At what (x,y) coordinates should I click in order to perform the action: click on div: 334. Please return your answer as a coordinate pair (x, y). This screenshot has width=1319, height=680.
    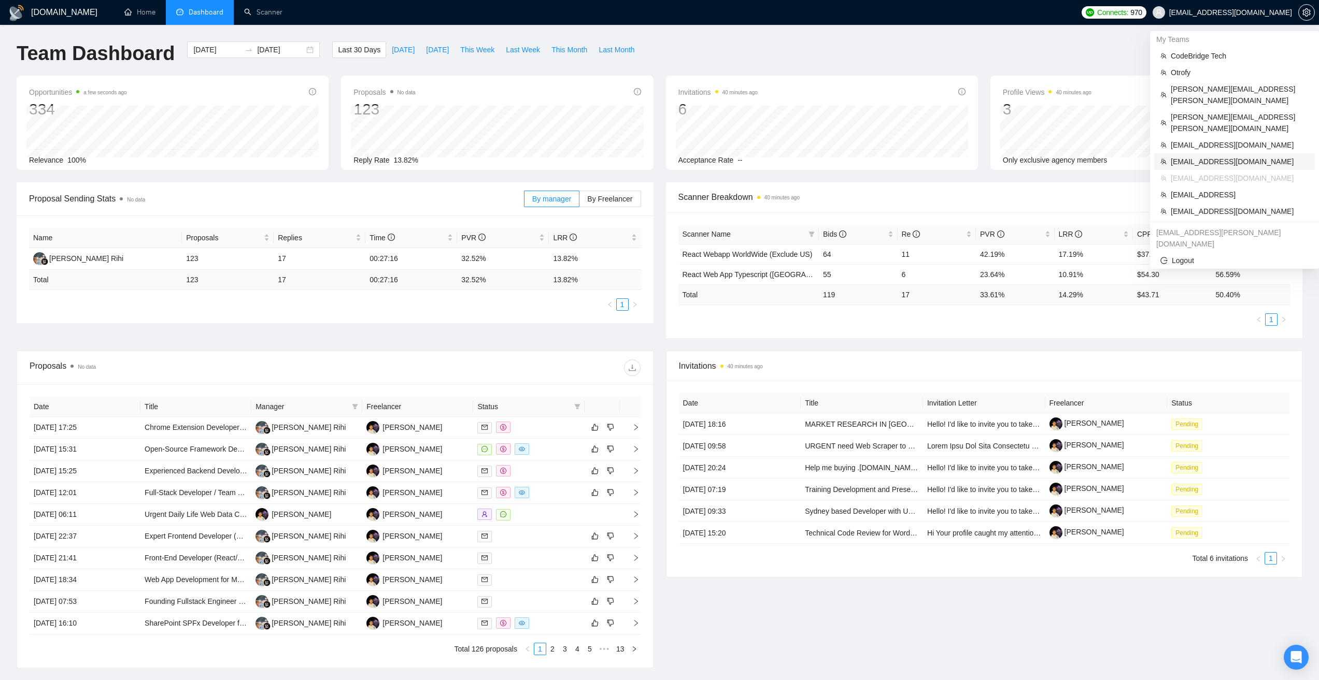
    Looking at the image, I should click on (78, 109).